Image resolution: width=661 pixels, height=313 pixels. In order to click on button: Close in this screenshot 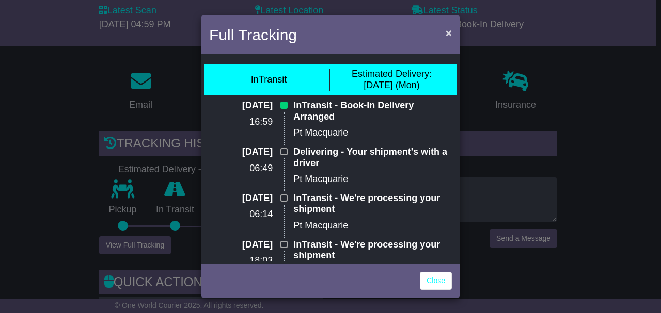, I will do `click(448, 33)`.